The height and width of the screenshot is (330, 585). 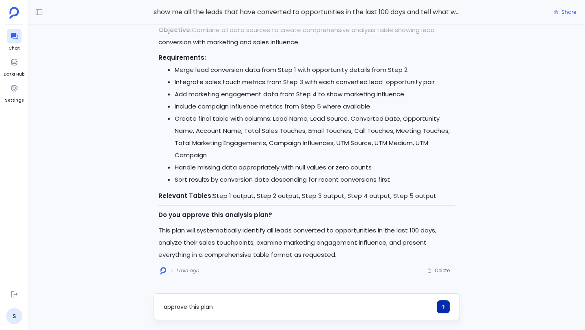 I want to click on strong: Relevant Tables:, so click(x=186, y=195).